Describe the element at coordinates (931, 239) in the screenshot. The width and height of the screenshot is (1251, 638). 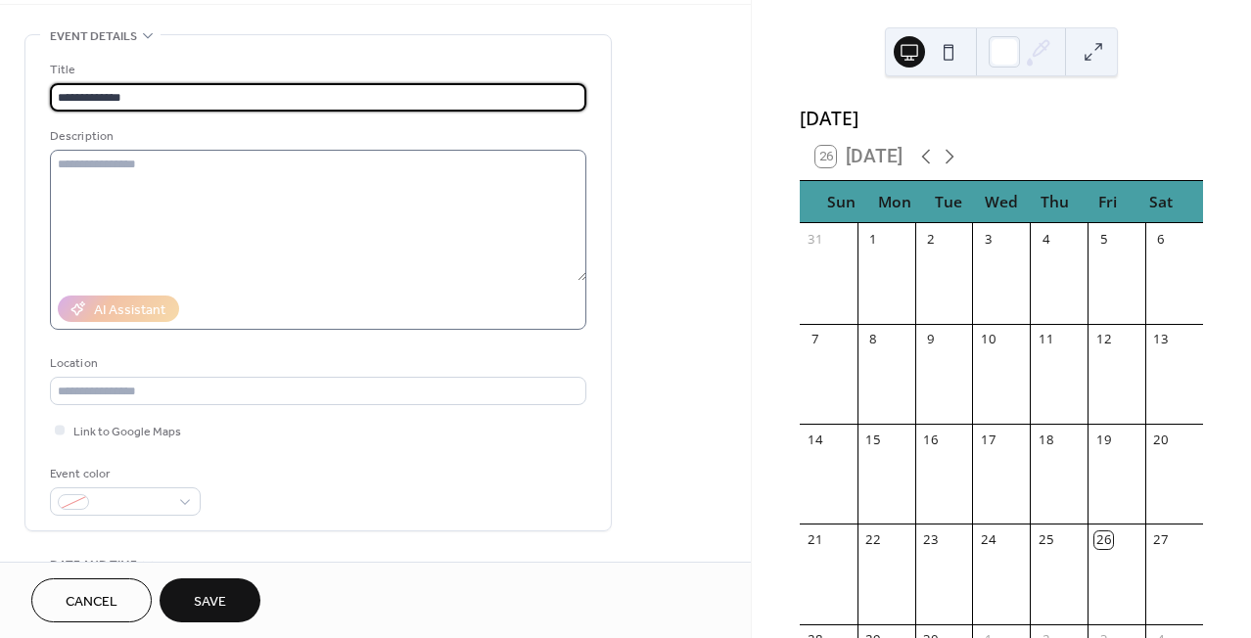
I see `div: 2` at that location.